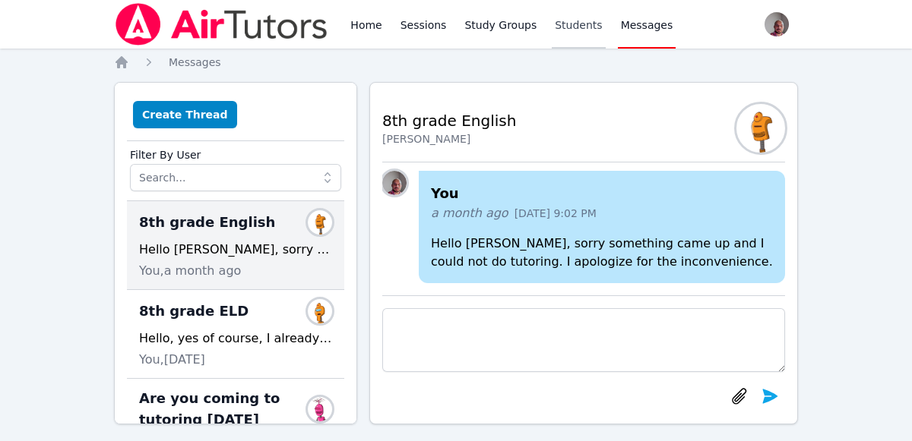 This screenshot has width=912, height=441. Describe the element at coordinates (236, 178) in the screenshot. I see `input: Search...` at that location.